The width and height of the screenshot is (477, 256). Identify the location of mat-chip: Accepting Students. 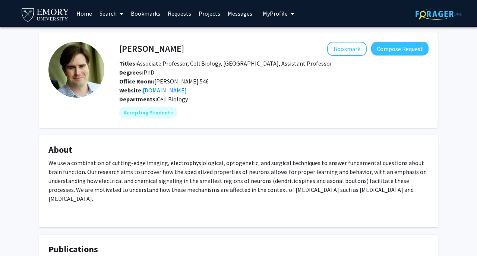
(148, 113).